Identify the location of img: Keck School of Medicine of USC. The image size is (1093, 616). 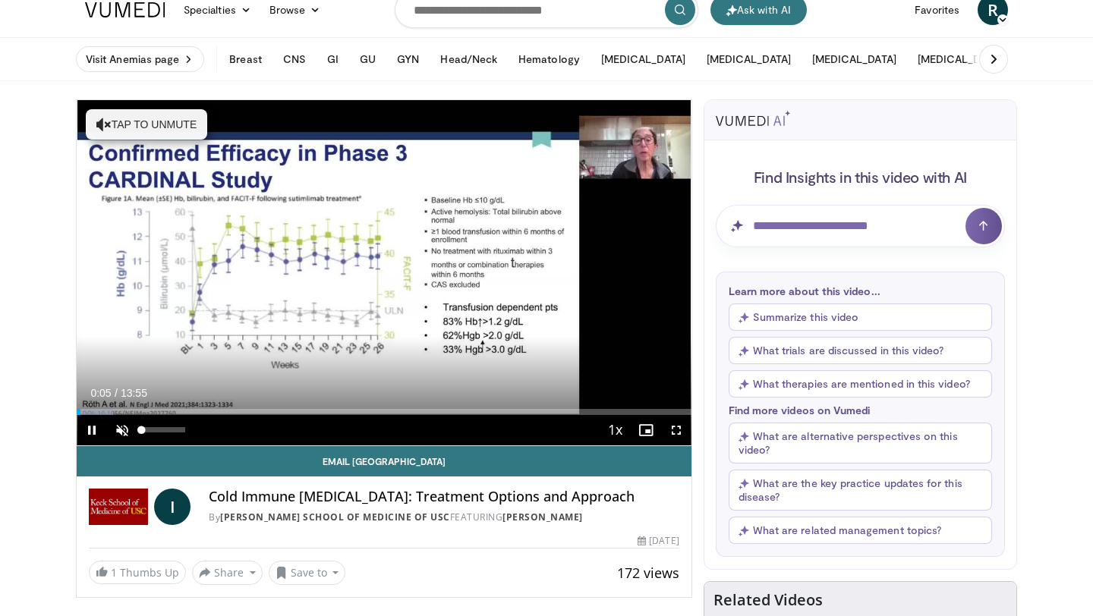
(118, 507).